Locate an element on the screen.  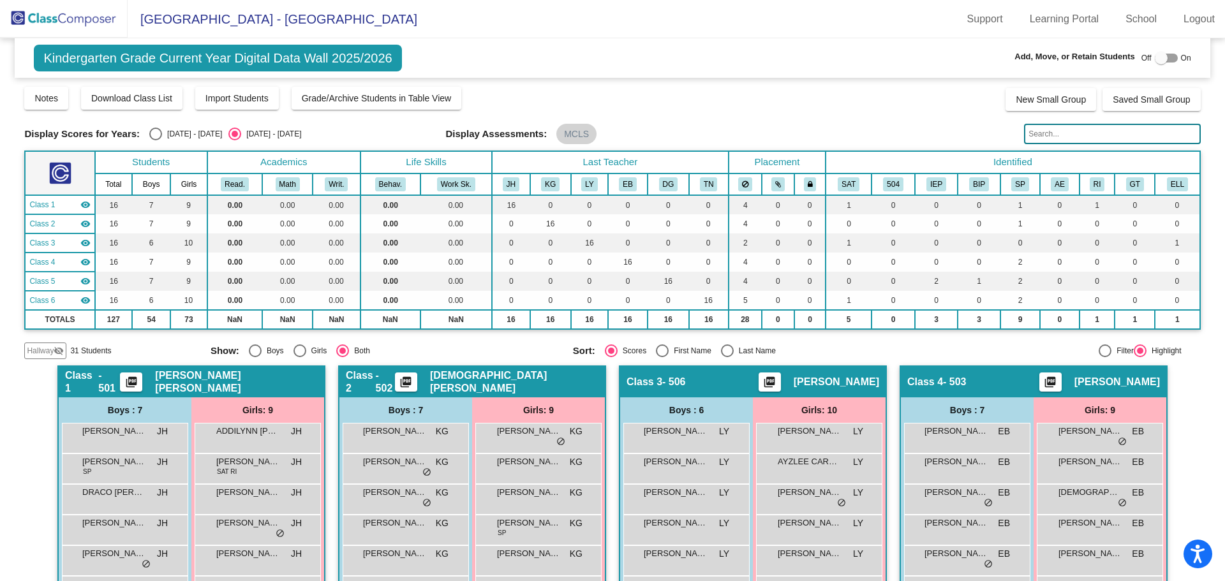
th: Speech Only is located at coordinates (1020, 184).